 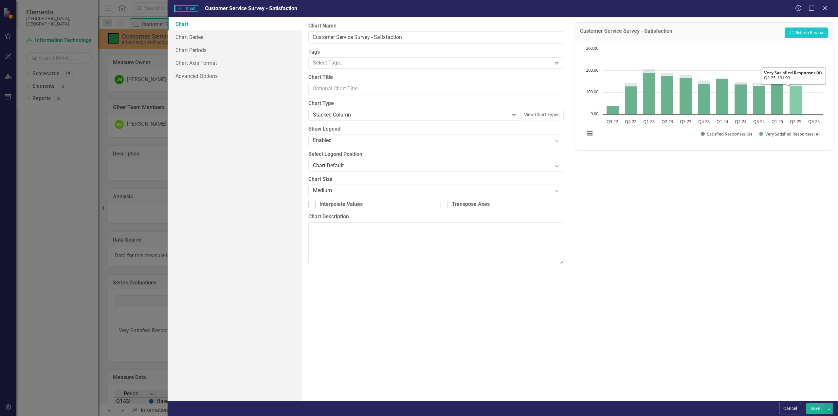 I want to click on path: Q3-24, 131. Very Satisfied Responses (#)., so click(x=759, y=100).